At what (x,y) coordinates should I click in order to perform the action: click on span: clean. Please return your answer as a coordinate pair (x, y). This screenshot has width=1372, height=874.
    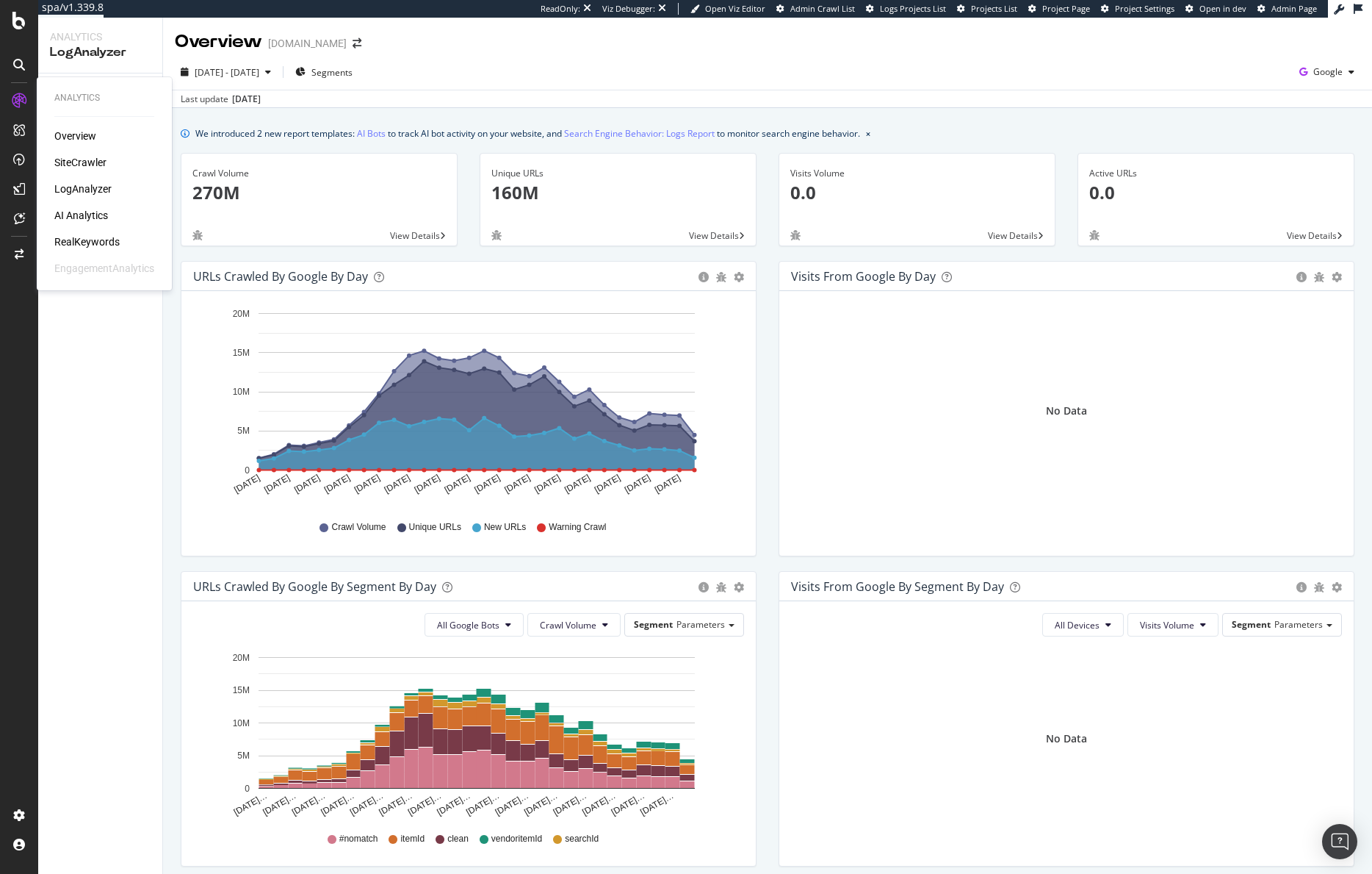
    Looking at the image, I should click on (457, 838).